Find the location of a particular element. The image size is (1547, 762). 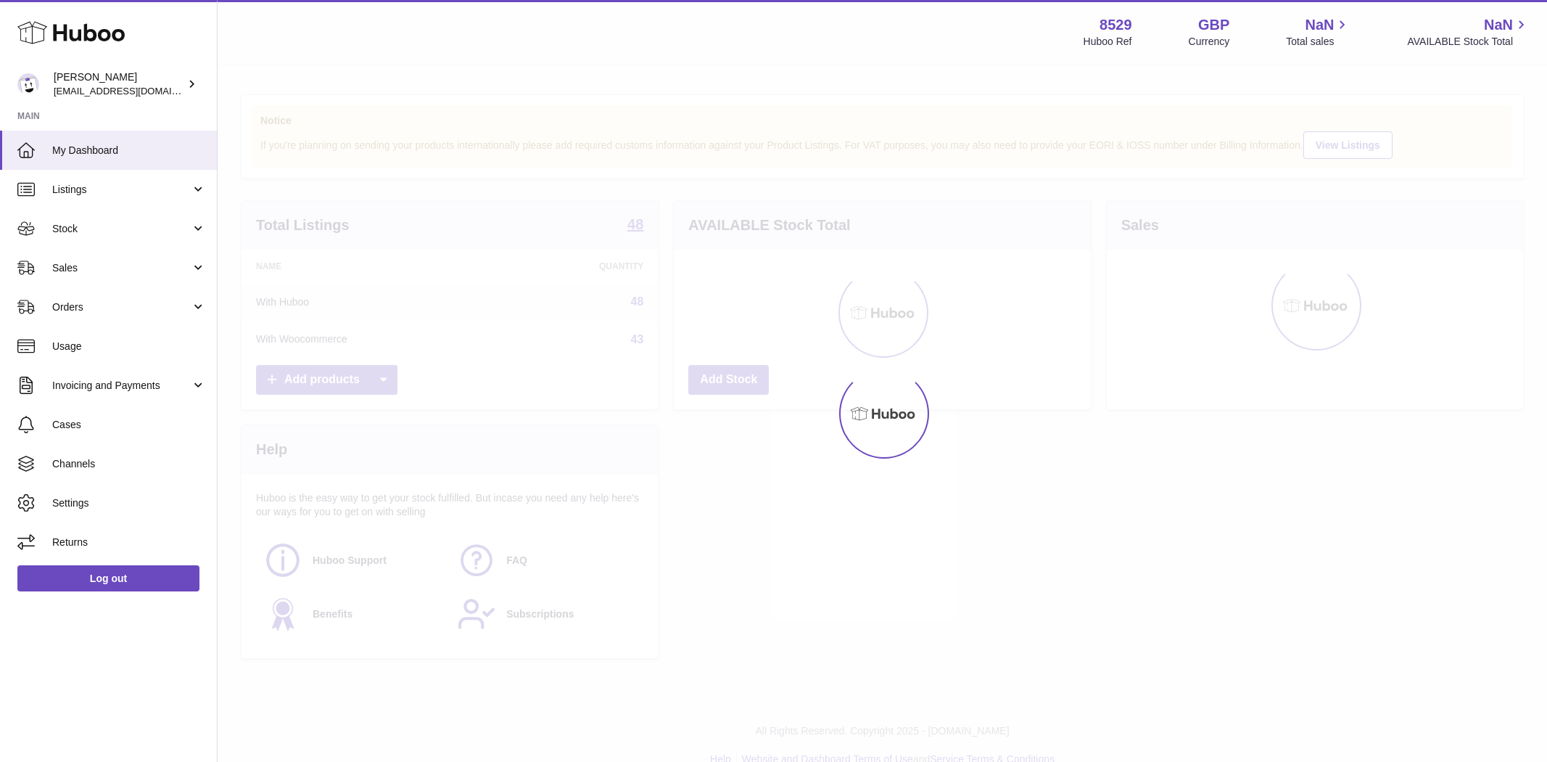

span: Stock is located at coordinates (121, 229).